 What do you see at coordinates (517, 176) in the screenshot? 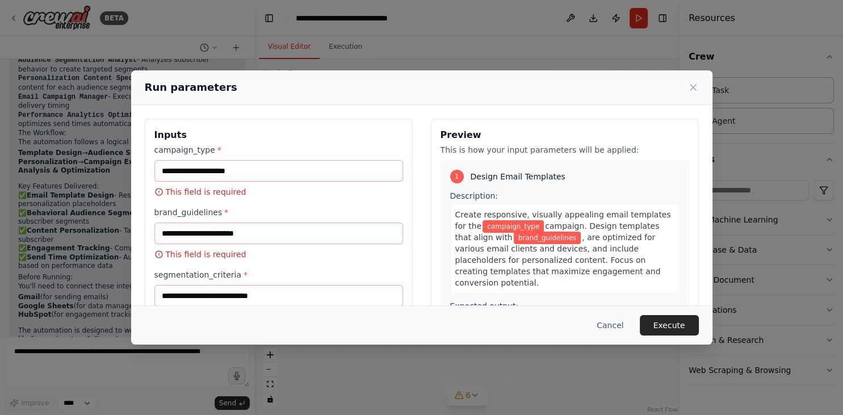
I see `span: Design Email Templates` at bounding box center [517, 176].